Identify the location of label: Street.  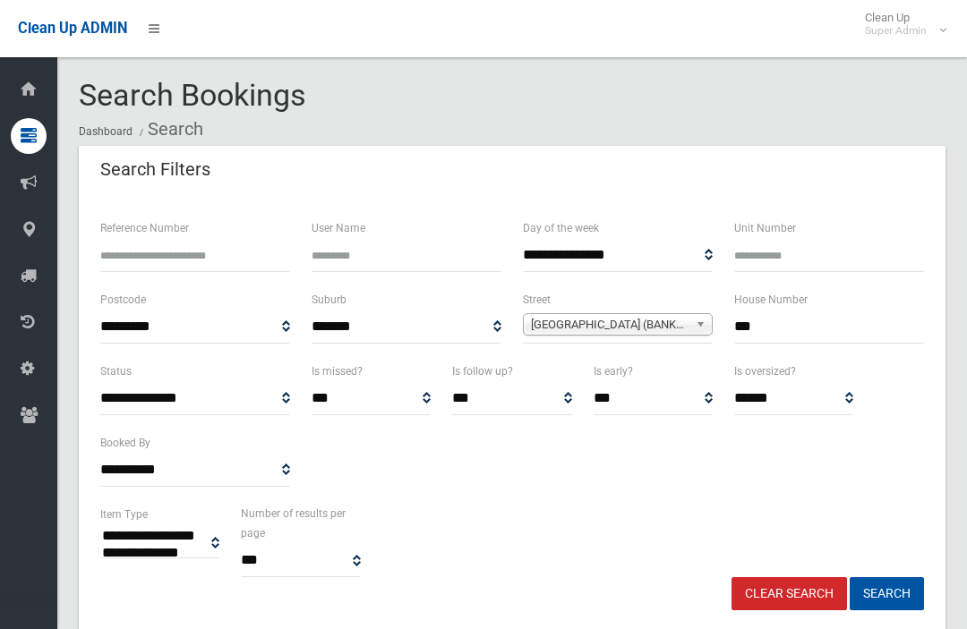
(536, 300).